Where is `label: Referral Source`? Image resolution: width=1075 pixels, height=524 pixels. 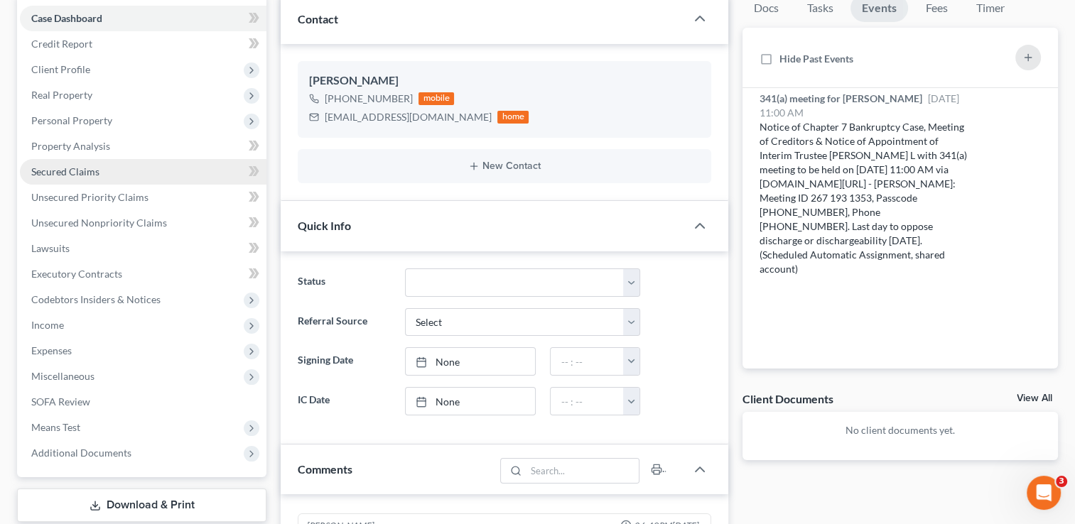 label: Referral Source is located at coordinates (344, 323).